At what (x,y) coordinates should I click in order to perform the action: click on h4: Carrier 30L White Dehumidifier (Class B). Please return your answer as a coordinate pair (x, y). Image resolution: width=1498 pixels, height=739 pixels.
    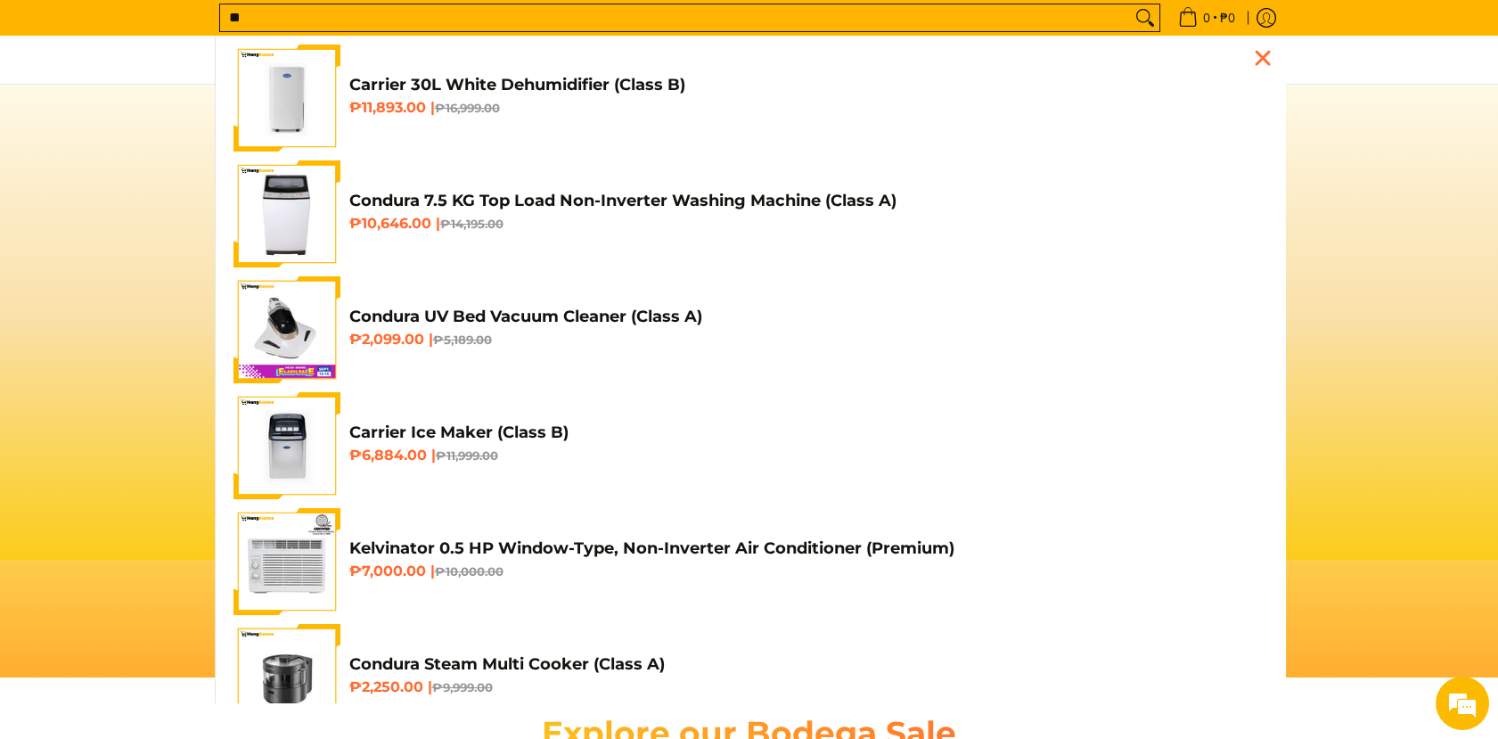
    Looking at the image, I should click on (808, 85).